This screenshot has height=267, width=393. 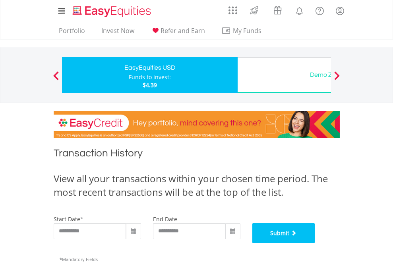 What do you see at coordinates (56, 79) in the screenshot?
I see `button: Previous` at bounding box center [56, 79].